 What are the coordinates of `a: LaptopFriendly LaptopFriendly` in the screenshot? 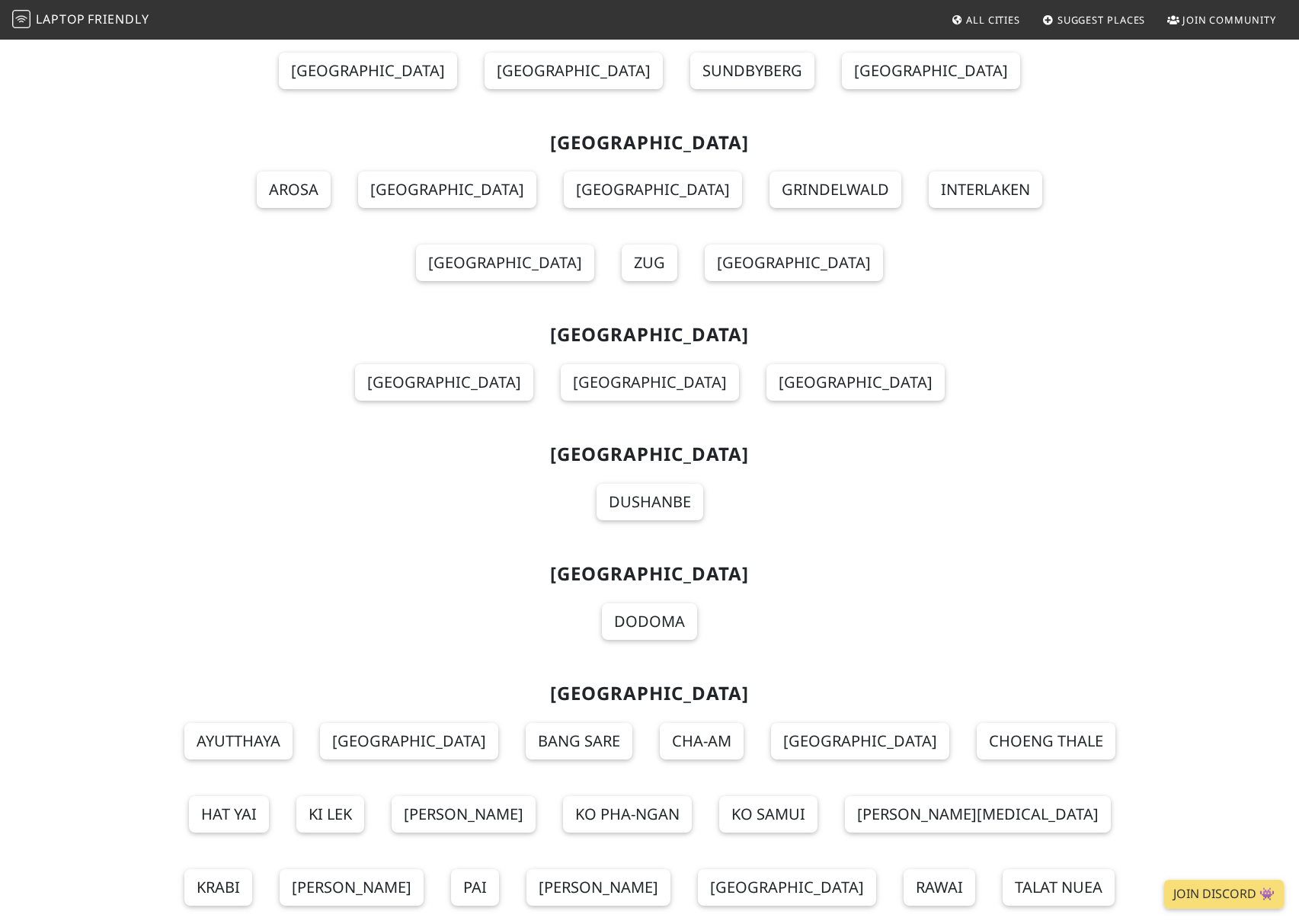 It's located at (81, 20).